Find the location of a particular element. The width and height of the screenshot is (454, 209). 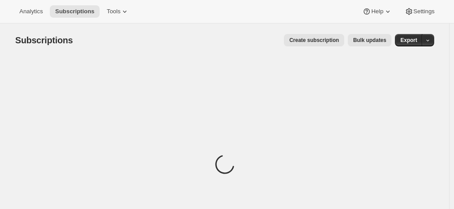

span: Bulk updates is located at coordinates (370, 40).